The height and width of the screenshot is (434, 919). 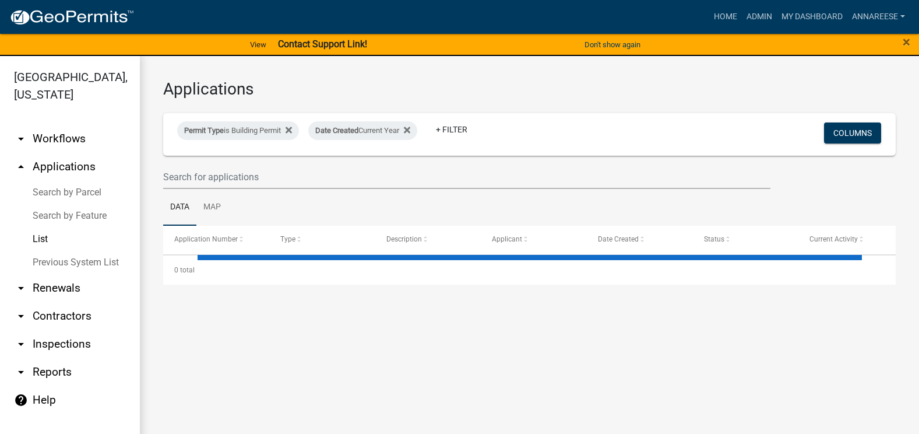 What do you see at coordinates (833, 239) in the screenshot?
I see `span: Current Activity` at bounding box center [833, 239].